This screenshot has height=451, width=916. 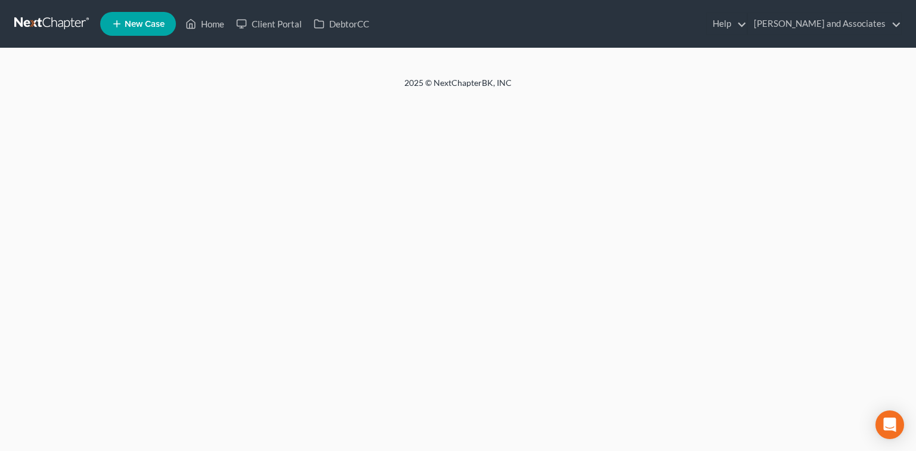 What do you see at coordinates (458, 88) in the screenshot?
I see `div: 2025 © NextChapterBK, INC` at bounding box center [458, 88].